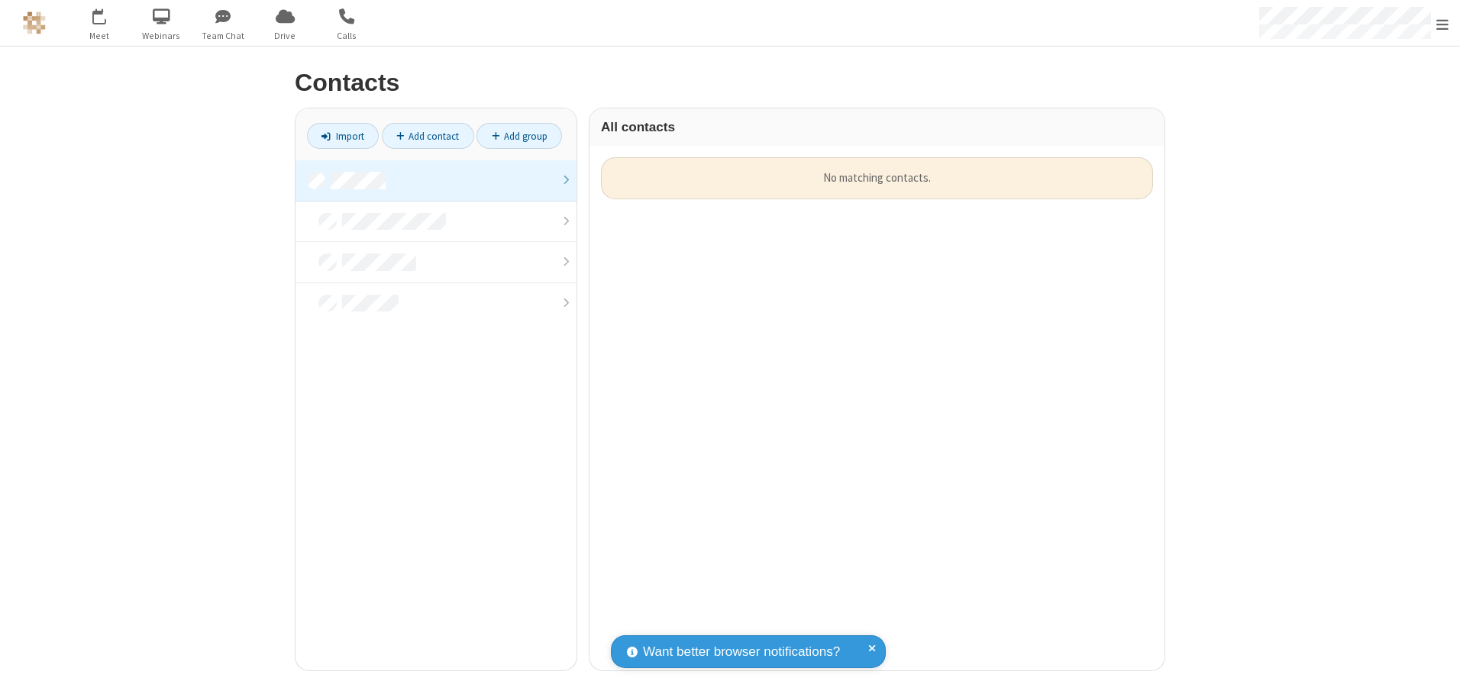  What do you see at coordinates (223, 36) in the screenshot?
I see `span: Team Chat` at bounding box center [223, 36].